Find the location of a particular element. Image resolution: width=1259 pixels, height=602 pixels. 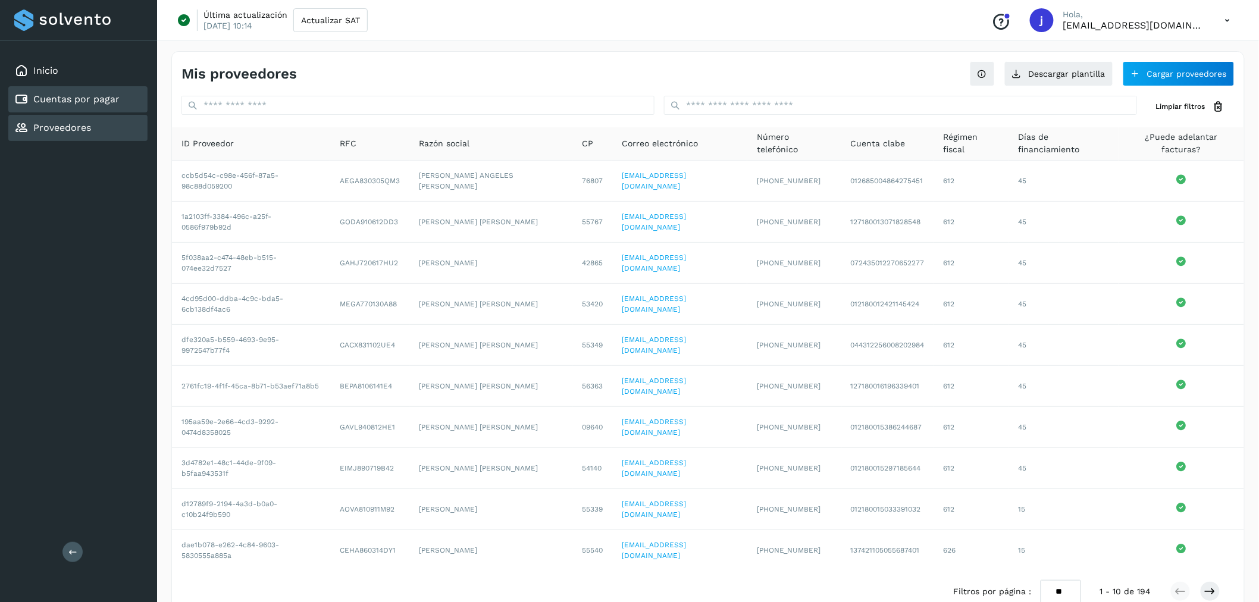

td: 127180013071828548 is located at coordinates (887, 222).